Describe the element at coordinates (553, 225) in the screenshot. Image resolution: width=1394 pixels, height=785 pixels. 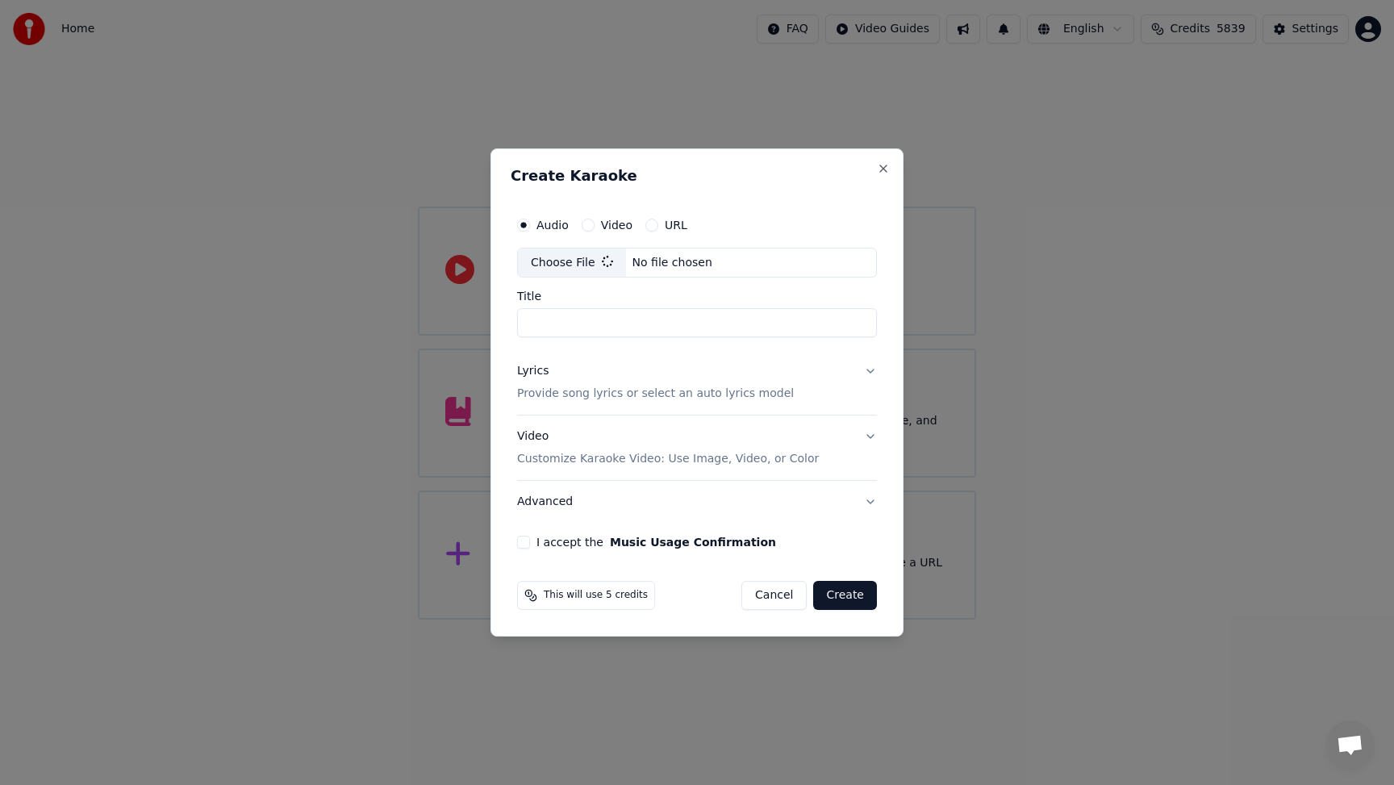
I see `label: Audio` at that location.